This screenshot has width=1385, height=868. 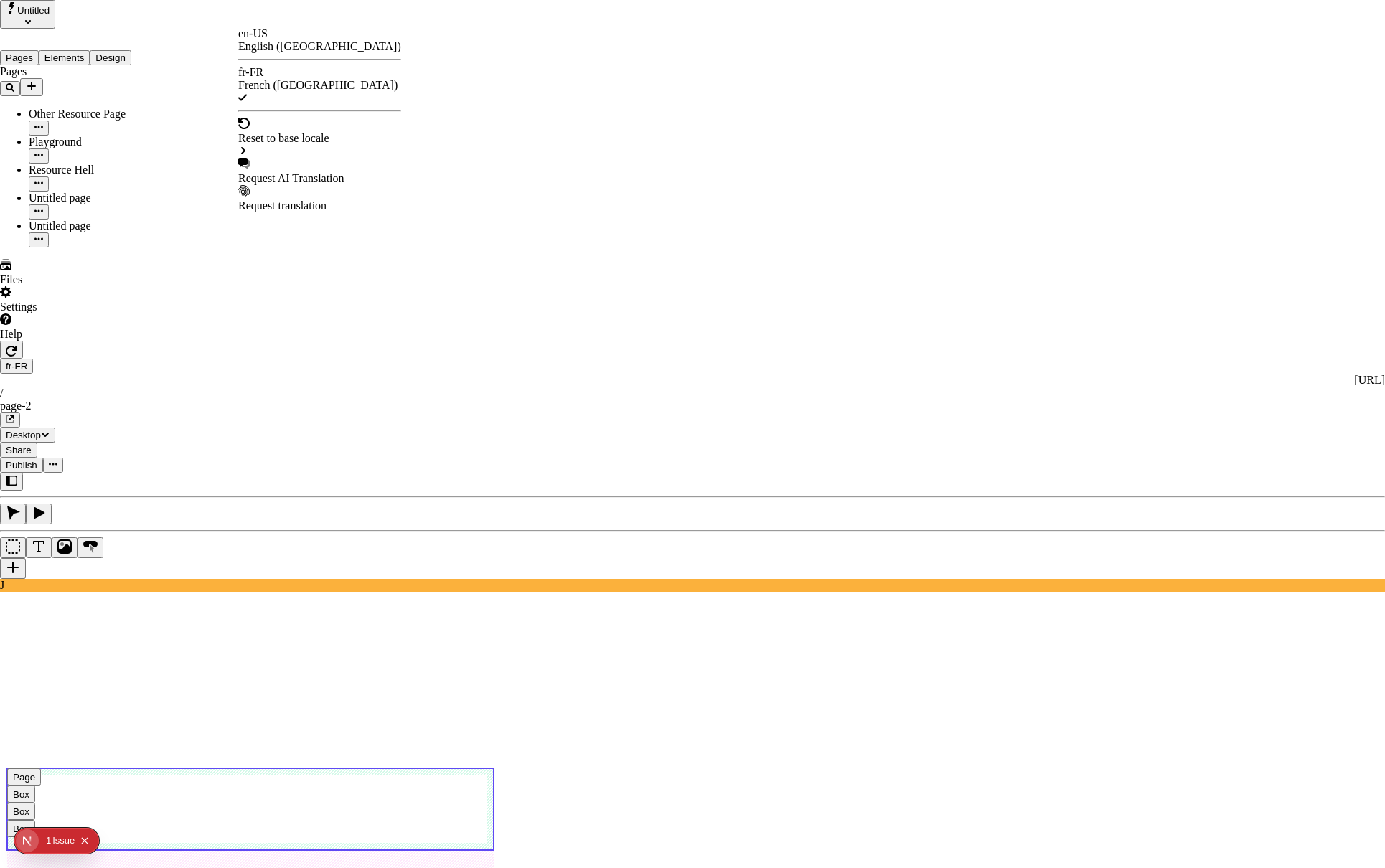 I want to click on div: en-US, so click(x=320, y=34).